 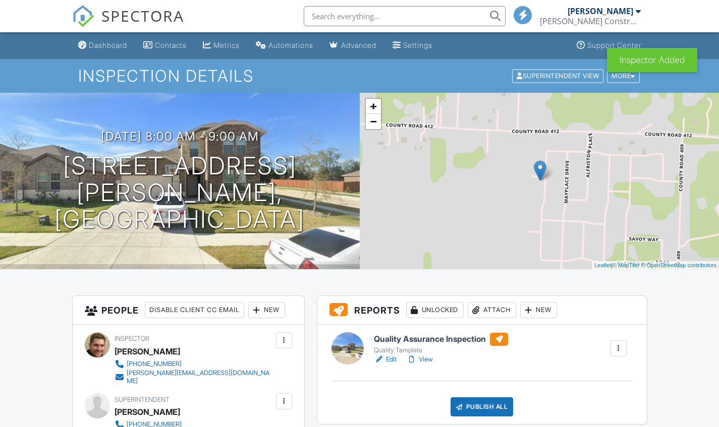 What do you see at coordinates (359, 45) in the screenshot?
I see `div: Advanced` at bounding box center [359, 45].